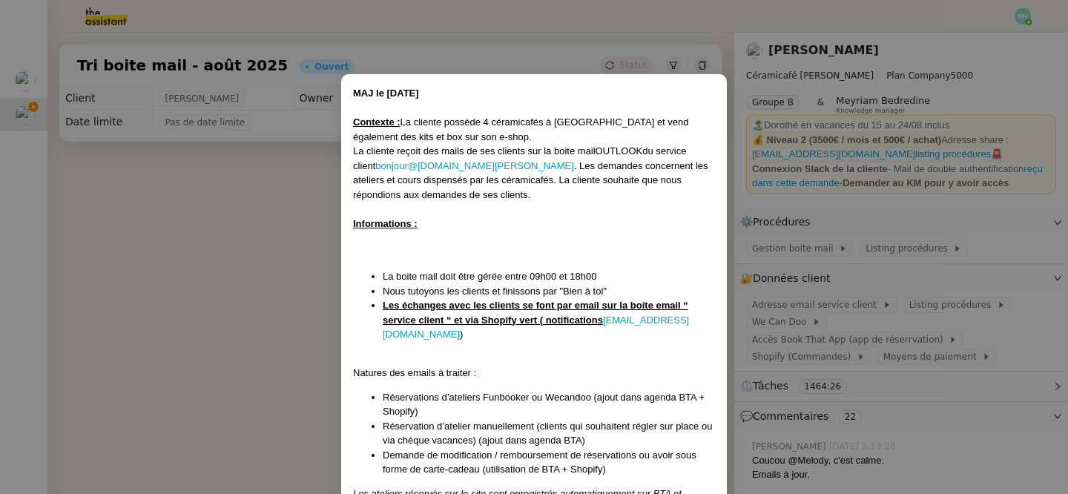 This screenshot has width=1068, height=494. Describe the element at coordinates (396, 165) in the screenshot. I see `a: bonjour@` at that location.